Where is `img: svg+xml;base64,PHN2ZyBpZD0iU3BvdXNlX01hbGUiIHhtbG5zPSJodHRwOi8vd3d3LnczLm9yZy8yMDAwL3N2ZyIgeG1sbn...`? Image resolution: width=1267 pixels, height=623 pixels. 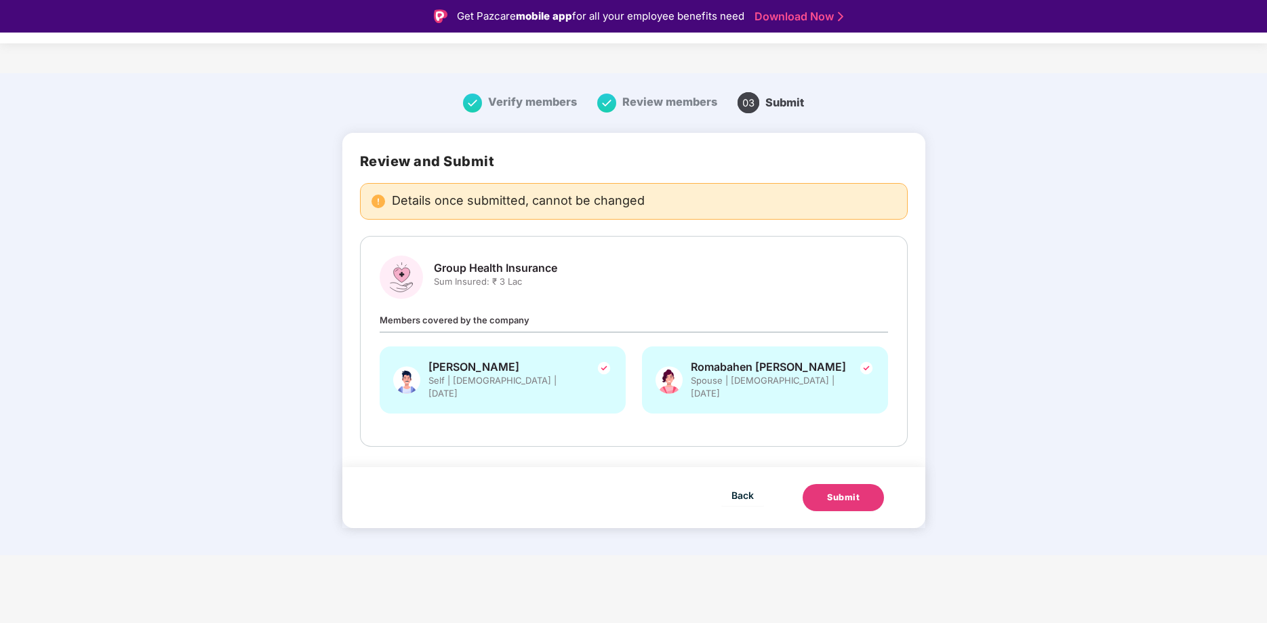 img: svg+xml;base64,PHN2ZyBpZD0iU3BvdXNlX01hbGUiIHhtbG5zPSJodHRwOi8vd3d3LnczLm9yZy8yMDAwL3N2ZyIgeG1sbn... is located at coordinates (407, 380).